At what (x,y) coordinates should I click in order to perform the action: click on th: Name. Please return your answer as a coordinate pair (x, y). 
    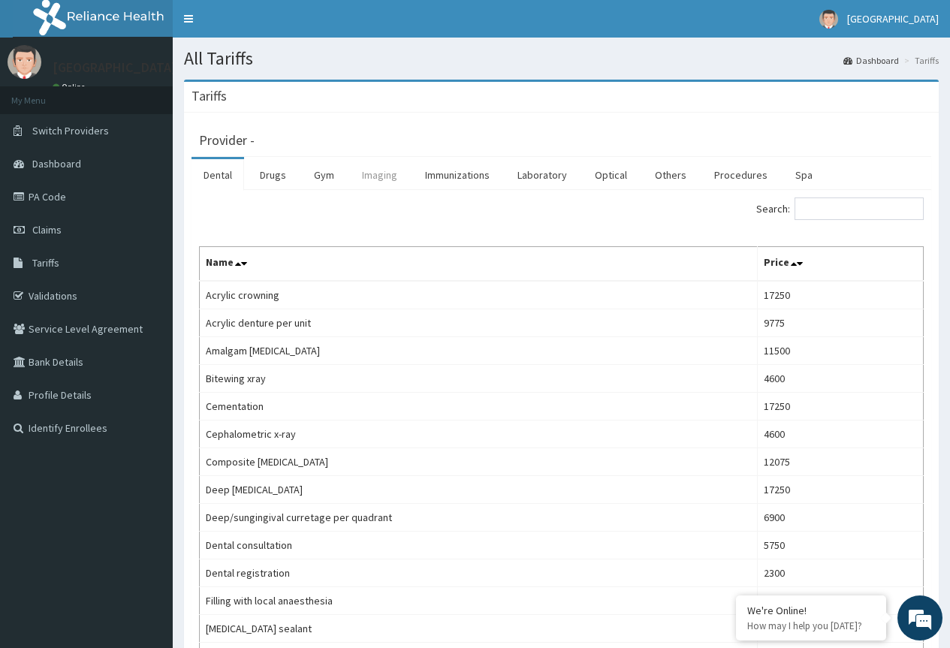
    Looking at the image, I should click on (479, 264).